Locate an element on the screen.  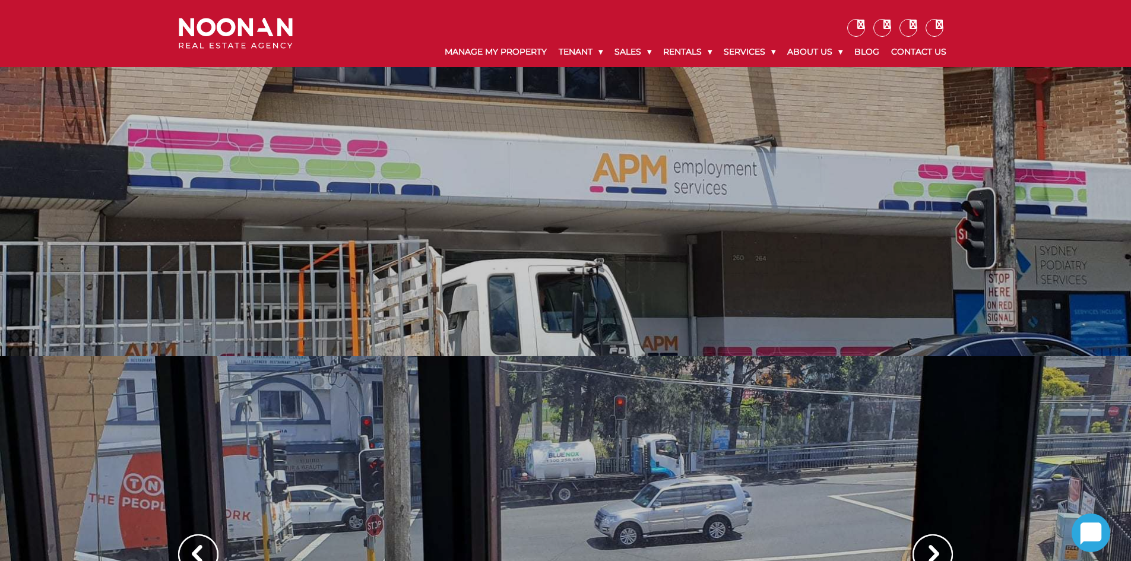
a: Manage My Property is located at coordinates (496, 52).